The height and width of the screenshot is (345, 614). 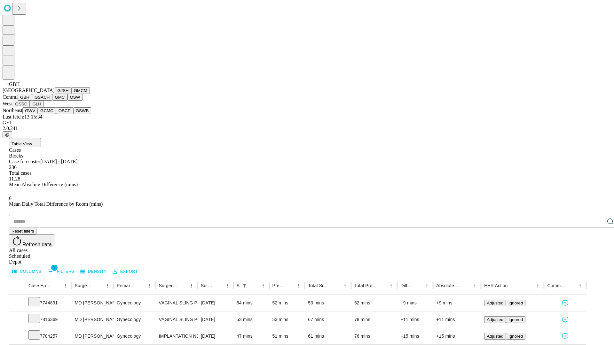 I want to click on span: Central, so click(x=10, y=97).